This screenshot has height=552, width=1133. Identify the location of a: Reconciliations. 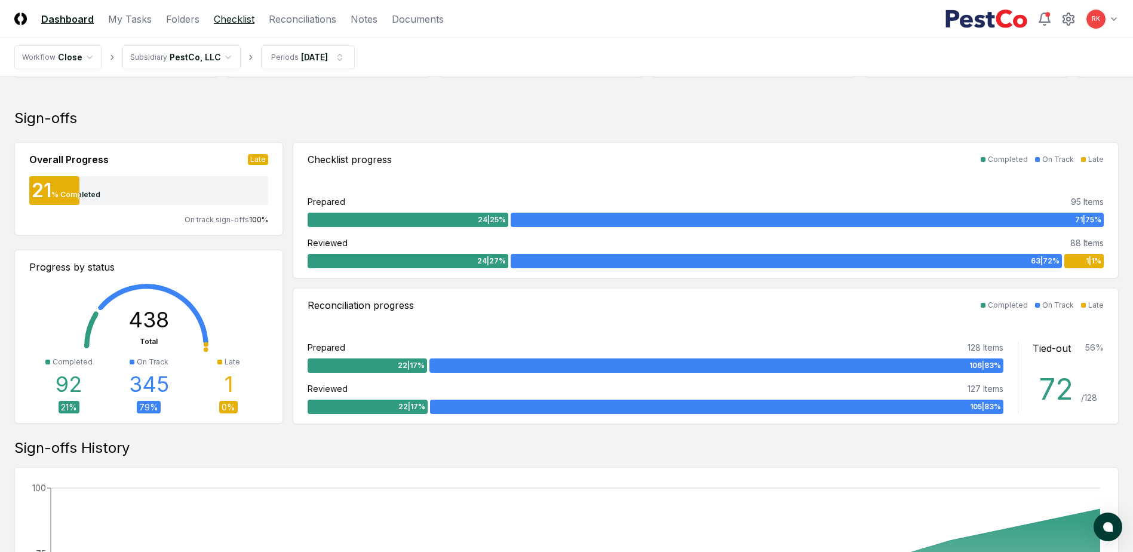
(302, 19).